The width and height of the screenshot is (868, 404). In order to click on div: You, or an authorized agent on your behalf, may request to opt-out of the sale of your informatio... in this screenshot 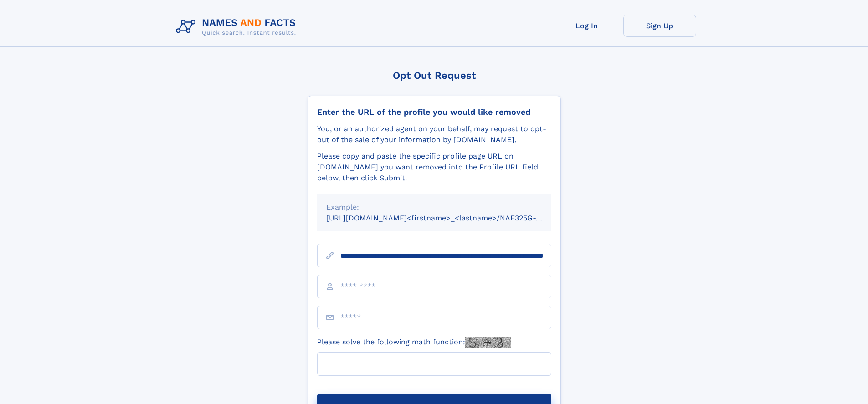, I will do `click(434, 134)`.